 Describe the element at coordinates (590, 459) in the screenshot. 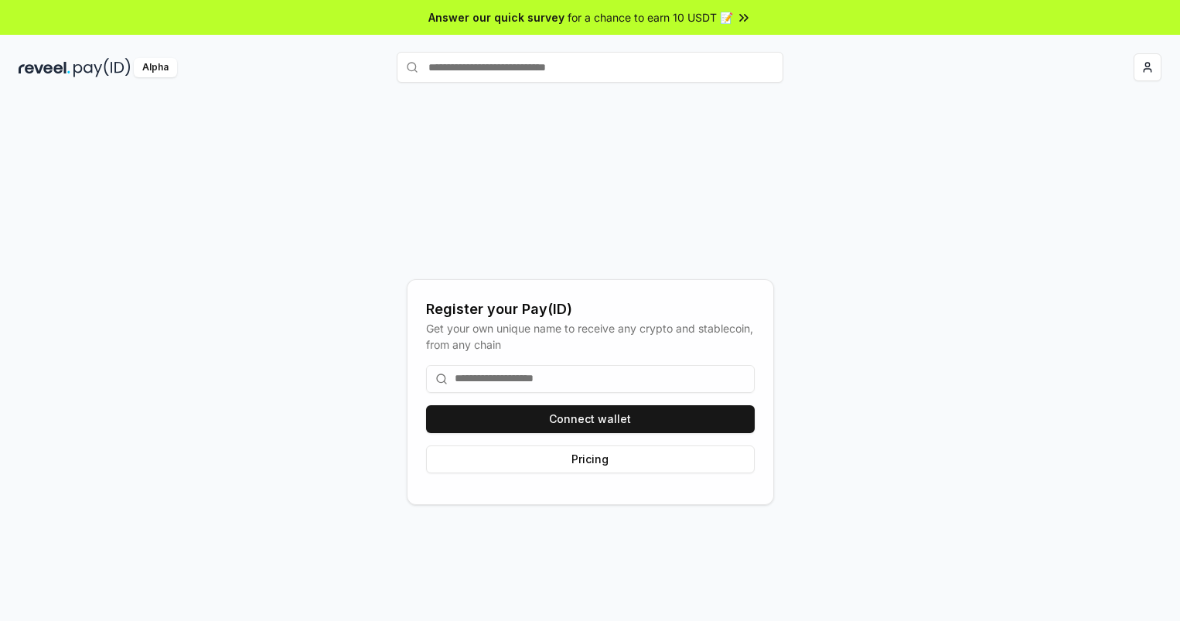

I see `button: Pricing` at that location.